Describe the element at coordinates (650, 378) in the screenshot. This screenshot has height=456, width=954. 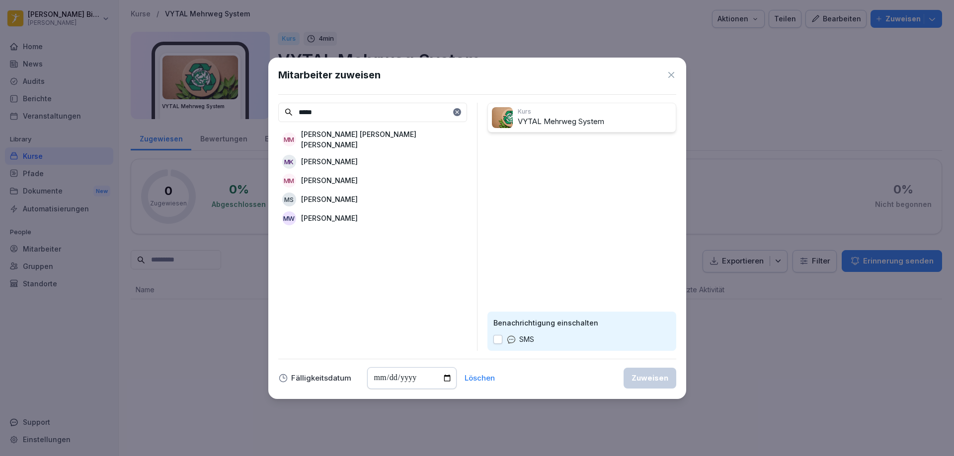
I see `button: Zuweisen` at that location.